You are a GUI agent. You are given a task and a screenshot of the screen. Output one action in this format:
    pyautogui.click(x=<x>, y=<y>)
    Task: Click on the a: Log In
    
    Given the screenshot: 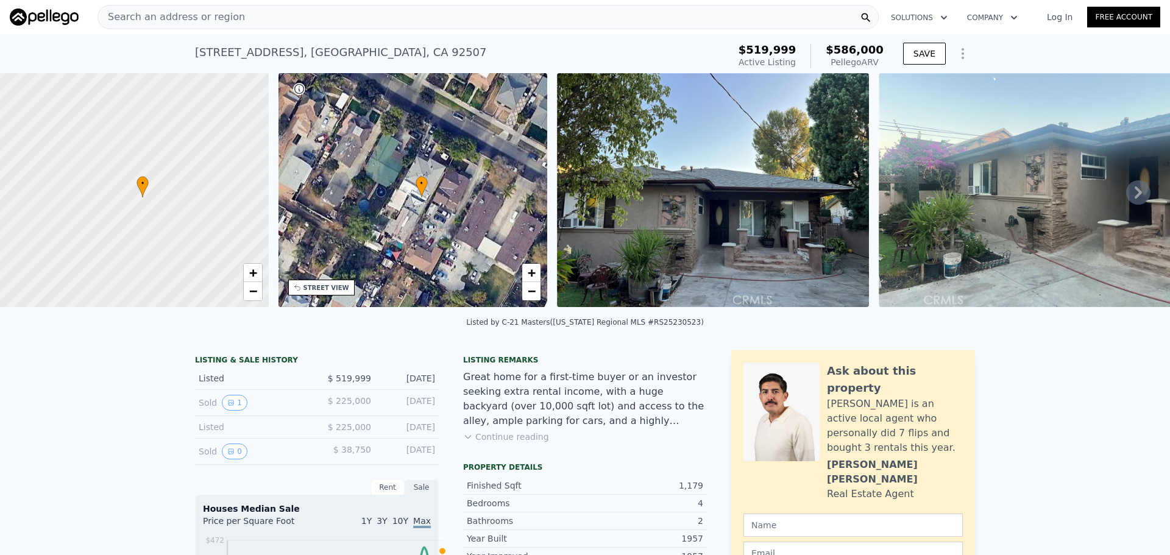 What is the action you would take?
    pyautogui.click(x=1060, y=17)
    